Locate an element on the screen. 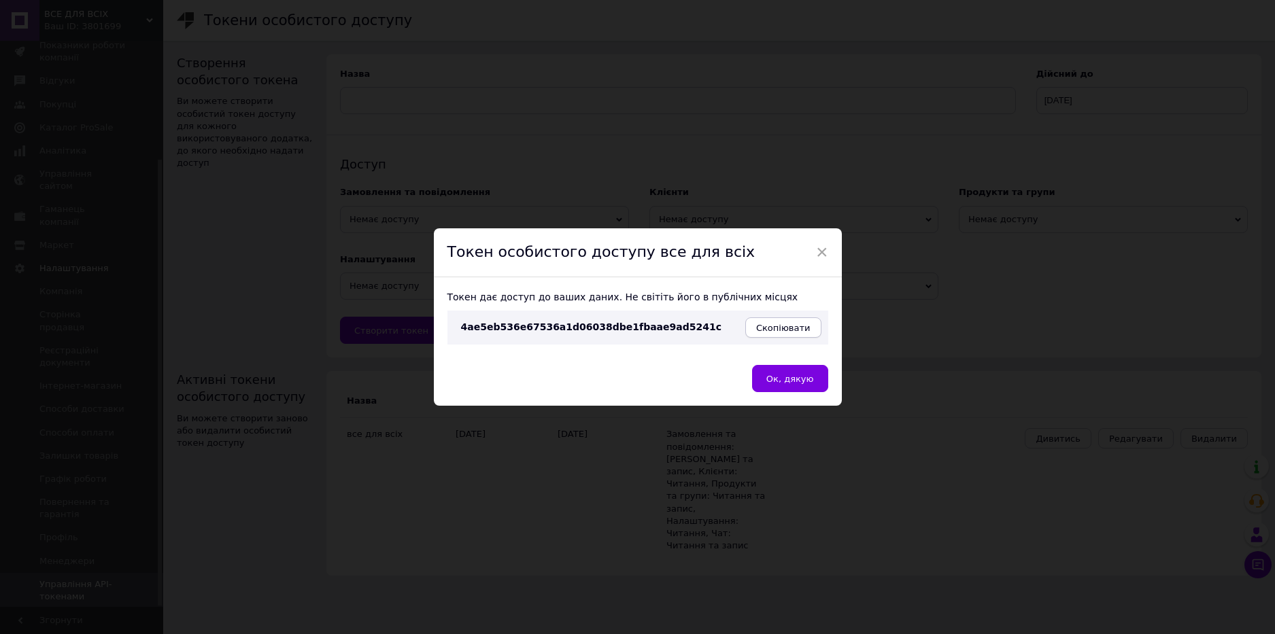 The image size is (1275, 634). div: Токен особистого доступу все для всіх is located at coordinates (638, 253).